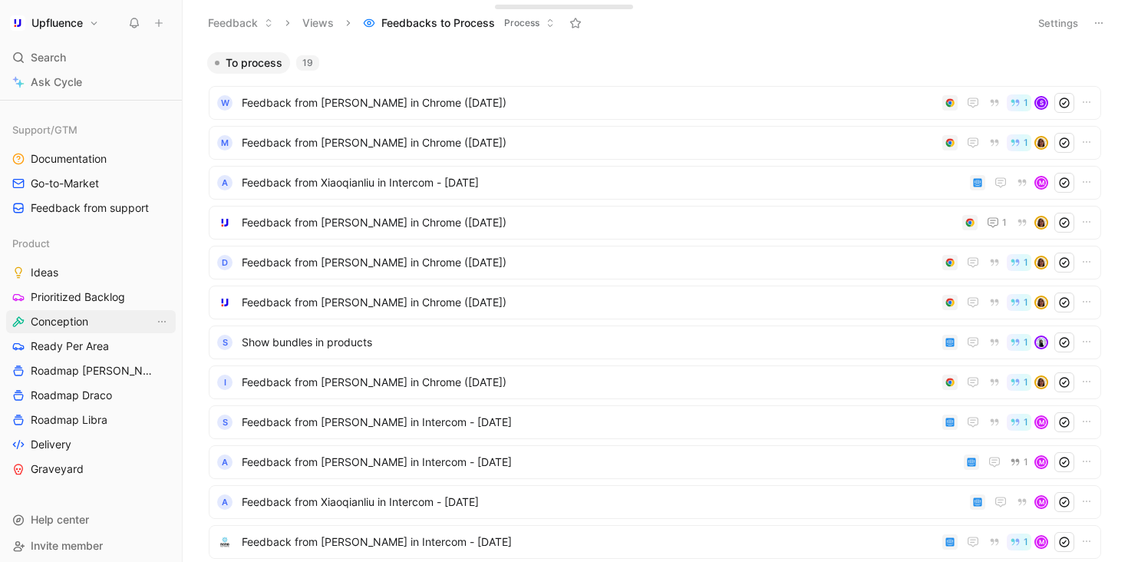  What do you see at coordinates (91, 82) in the screenshot?
I see `a: Ask Cycle` at bounding box center [91, 82].